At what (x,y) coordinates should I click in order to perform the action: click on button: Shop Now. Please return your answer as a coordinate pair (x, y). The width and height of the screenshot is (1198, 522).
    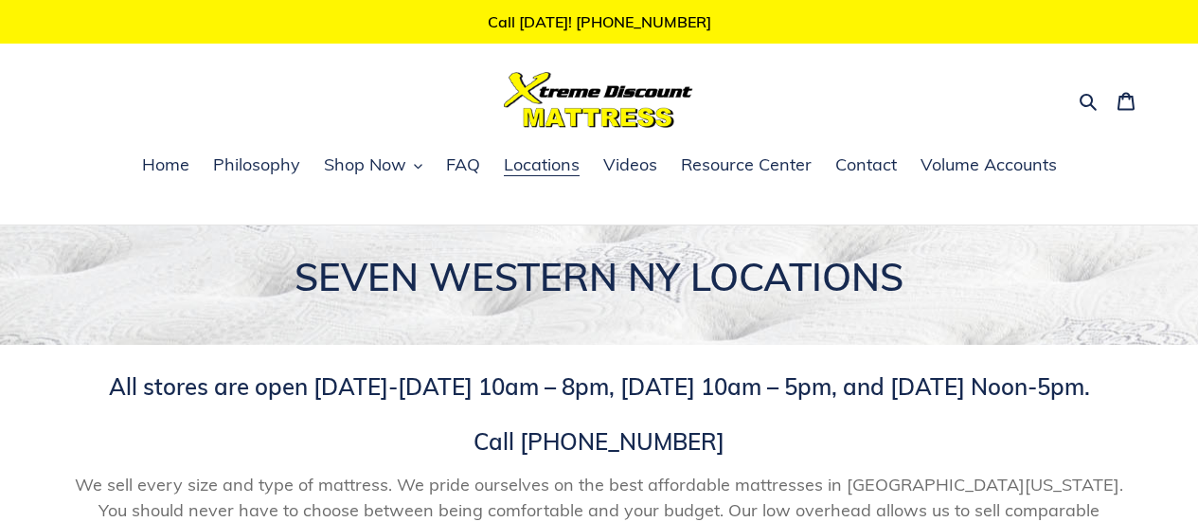
    Looking at the image, I should click on (373, 166).